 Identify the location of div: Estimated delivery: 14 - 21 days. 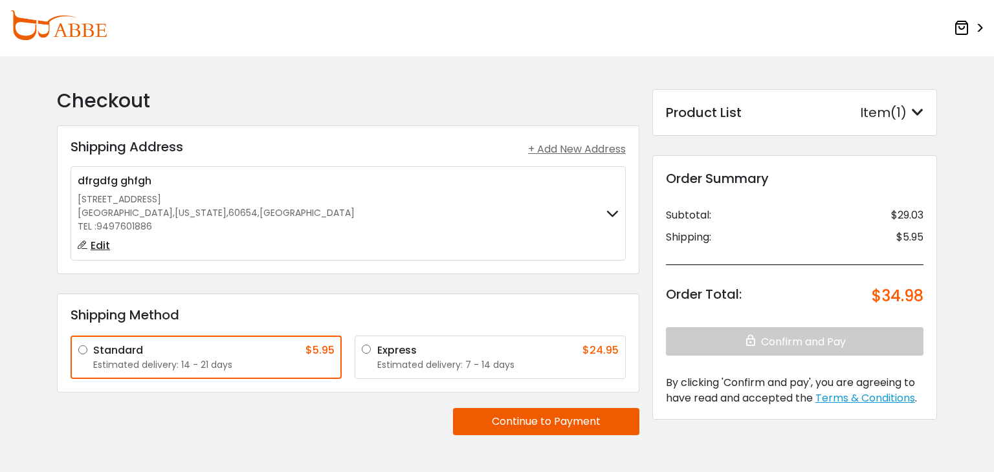
(213, 365).